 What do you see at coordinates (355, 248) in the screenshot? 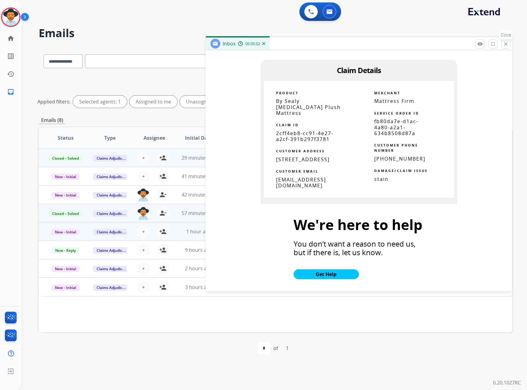
I see `span: You don’t want a reason to need us, but if there is, let us know.` at bounding box center [355, 248].